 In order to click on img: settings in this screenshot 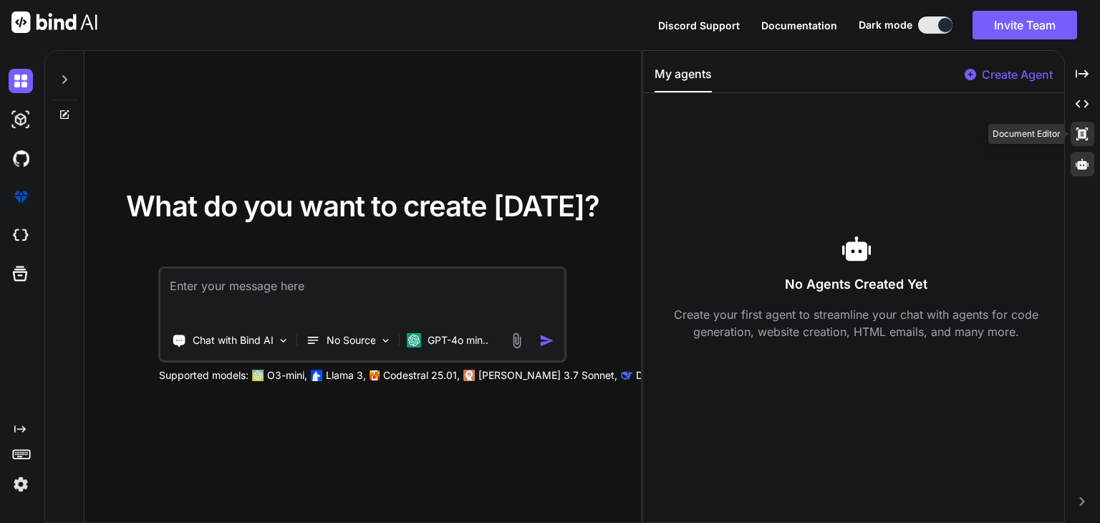, I will do `click(21, 484)`.